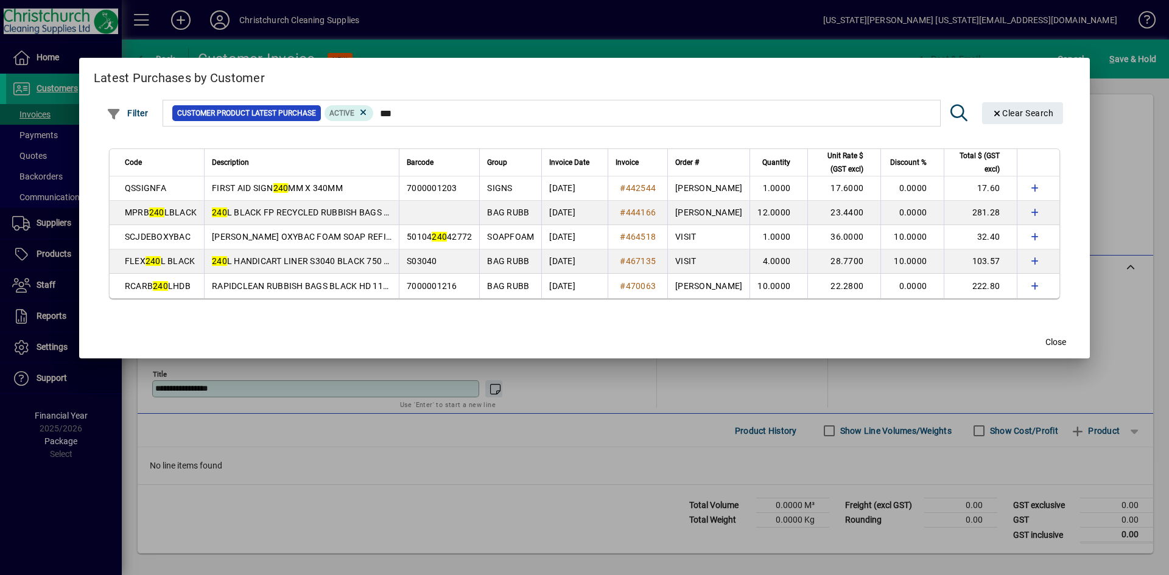 This screenshot has width=1169, height=575. Describe the element at coordinates (913, 163) in the screenshot. I see `div: Discount %` at that location.